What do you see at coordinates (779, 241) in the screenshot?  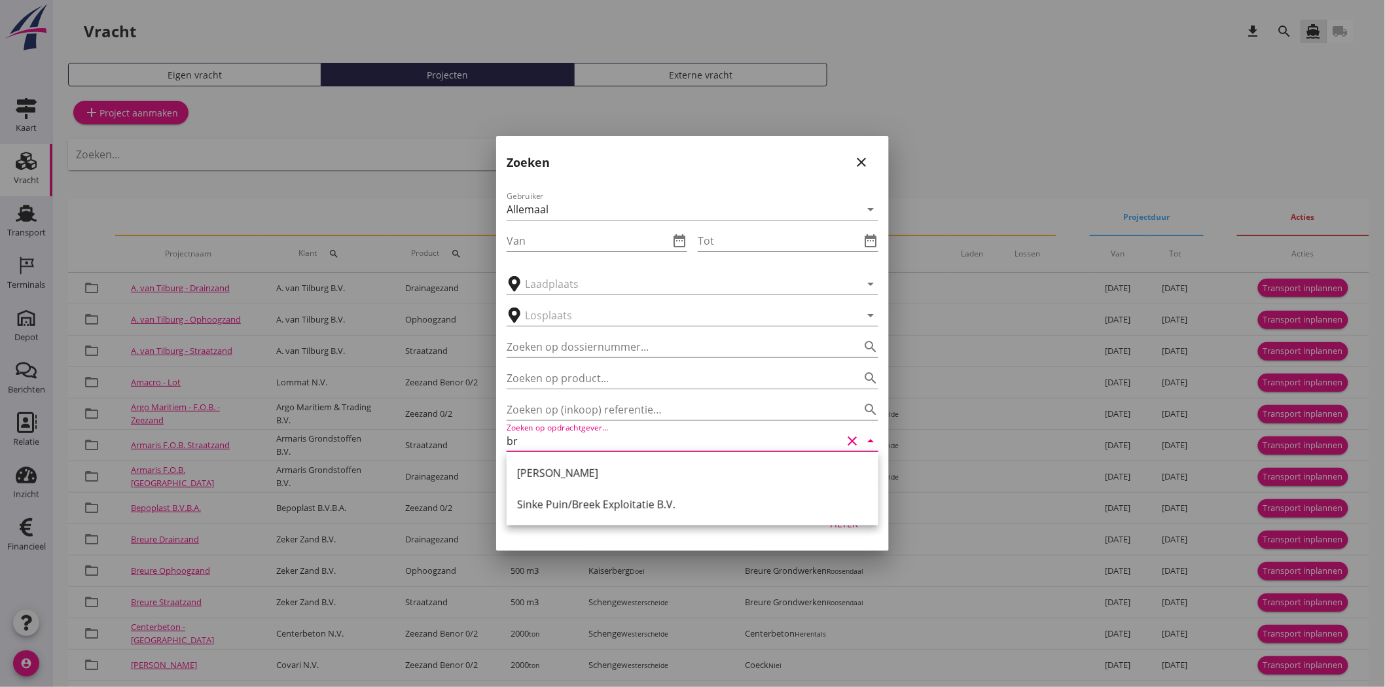 I see `input: Tot` at bounding box center [779, 241].